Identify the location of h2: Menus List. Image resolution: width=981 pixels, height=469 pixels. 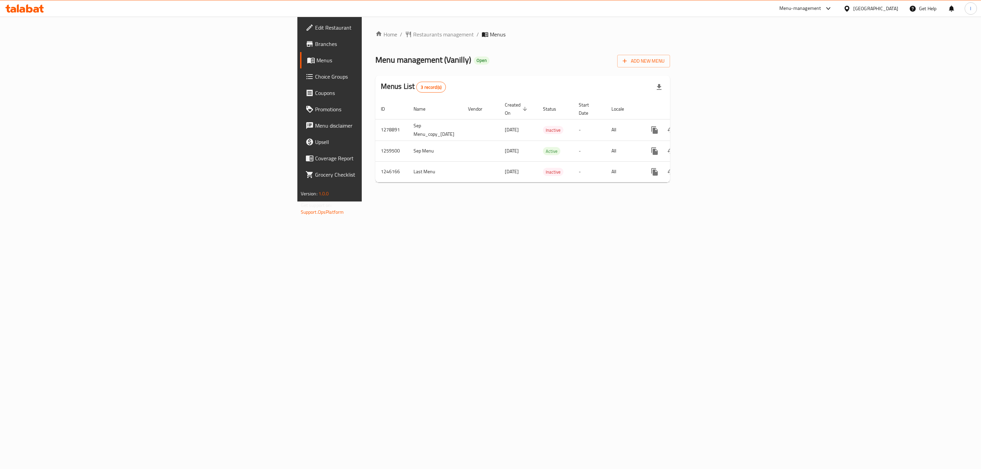
(413, 87).